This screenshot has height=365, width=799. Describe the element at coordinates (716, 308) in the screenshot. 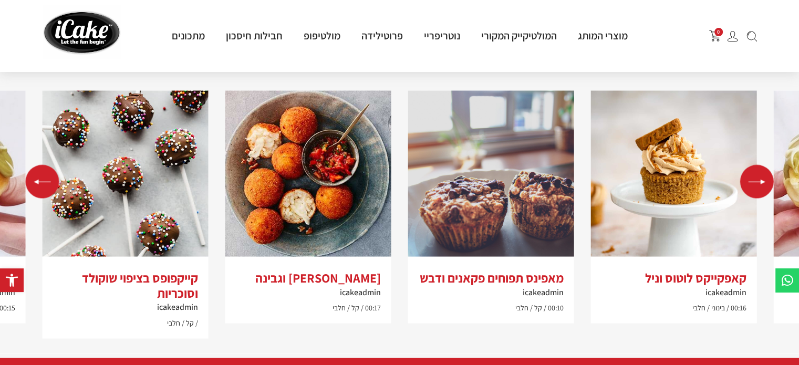

I see `span: בינוני` at that location.